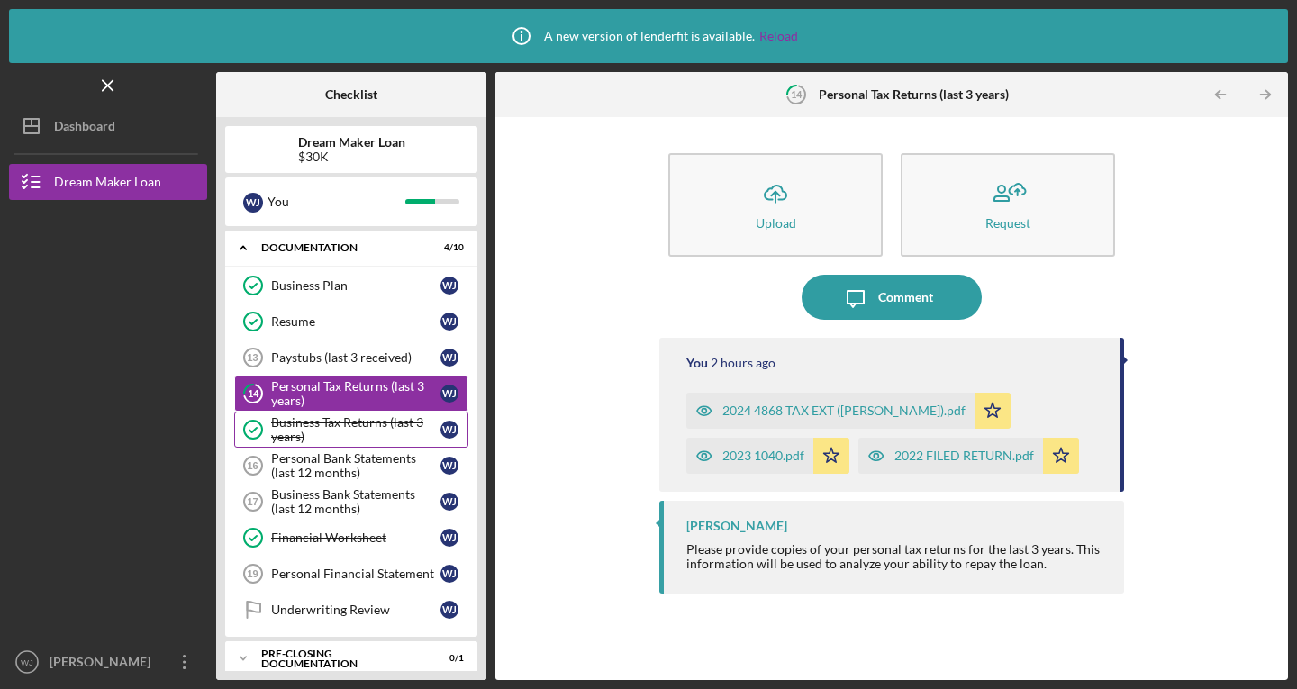 The width and height of the screenshot is (1297, 689). Describe the element at coordinates (85, 128) in the screenshot. I see `div: Dashboard` at that location.